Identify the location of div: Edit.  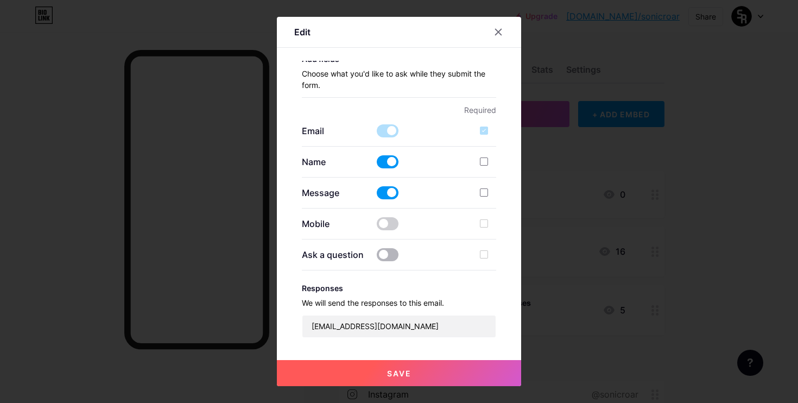
(302, 32).